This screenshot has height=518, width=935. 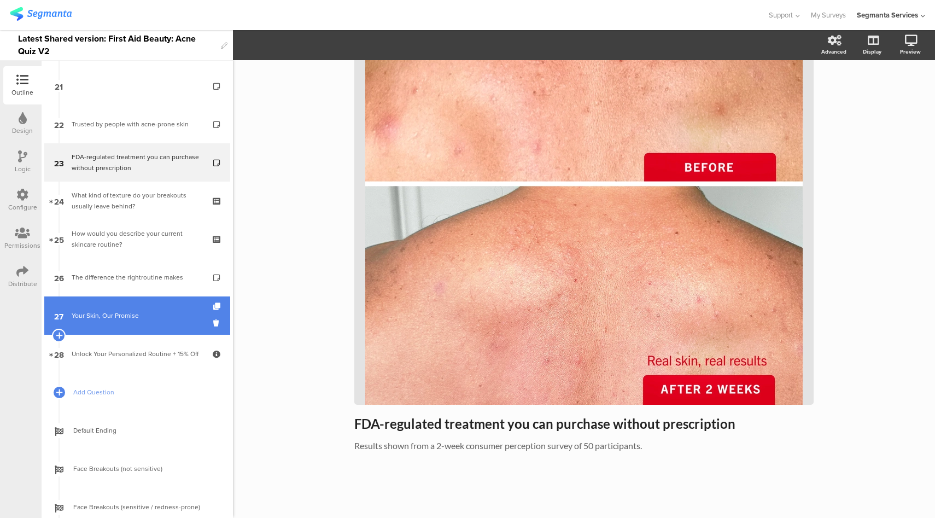 What do you see at coordinates (137, 316) in the screenshot?
I see `a: 27 Your Skin, Our Promise` at bounding box center [137, 316].